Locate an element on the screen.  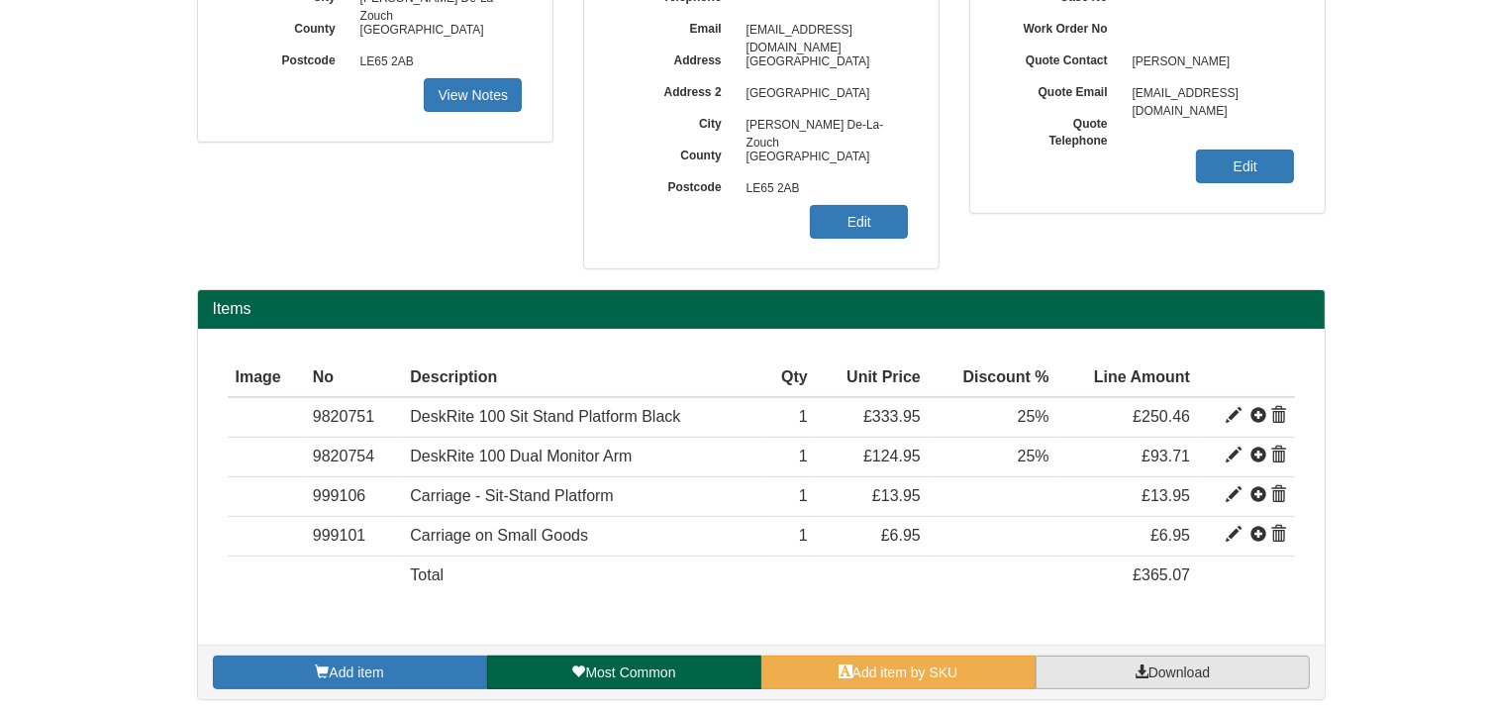
label: Quote Email is located at coordinates (1062, 89).